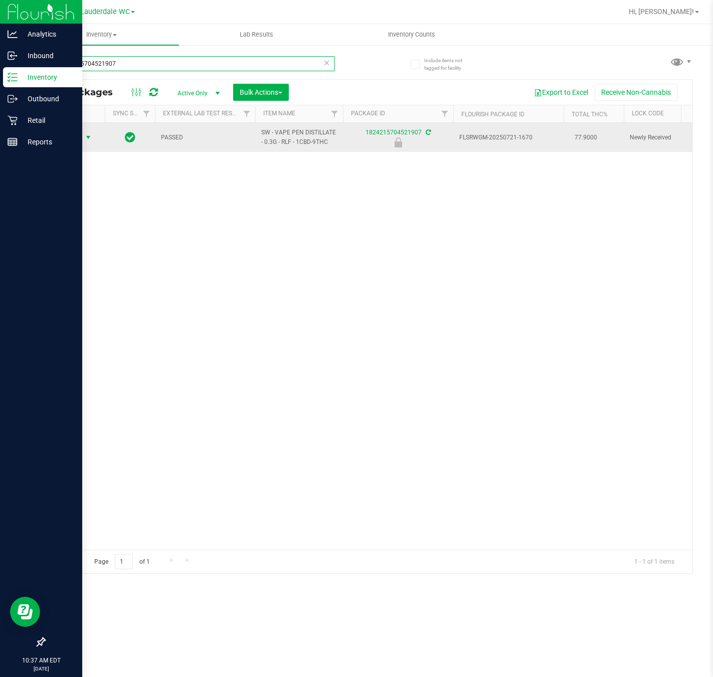 This screenshot has height=677, width=713. I want to click on a: 1824215704521907, so click(394, 132).